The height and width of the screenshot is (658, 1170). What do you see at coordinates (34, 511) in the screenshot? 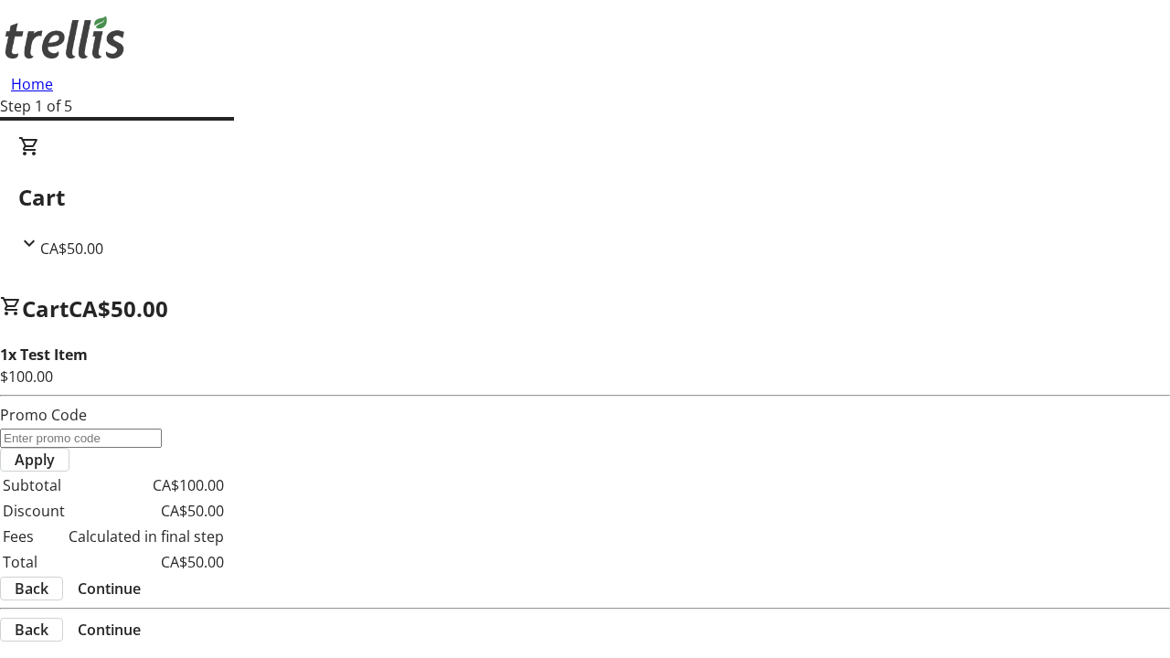
I see `td: Discount` at bounding box center [34, 511].